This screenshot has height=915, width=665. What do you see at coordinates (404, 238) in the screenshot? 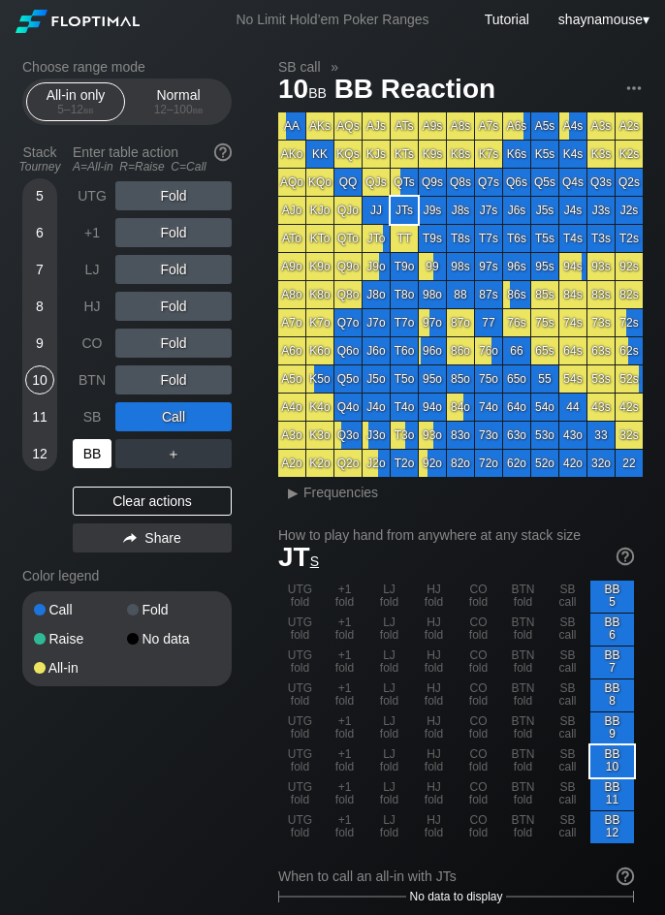
I see `div: TT` at bounding box center [404, 238].